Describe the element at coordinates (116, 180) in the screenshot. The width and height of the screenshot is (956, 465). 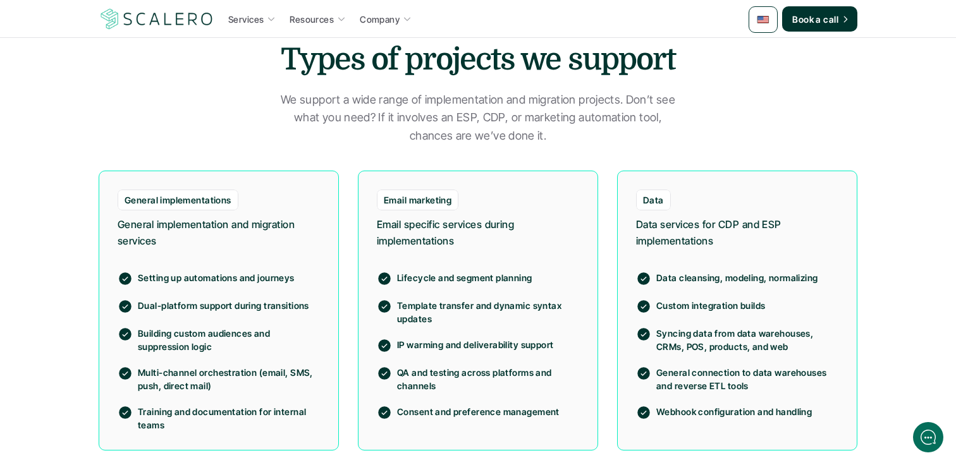
I see `span: New conversation` at that location.